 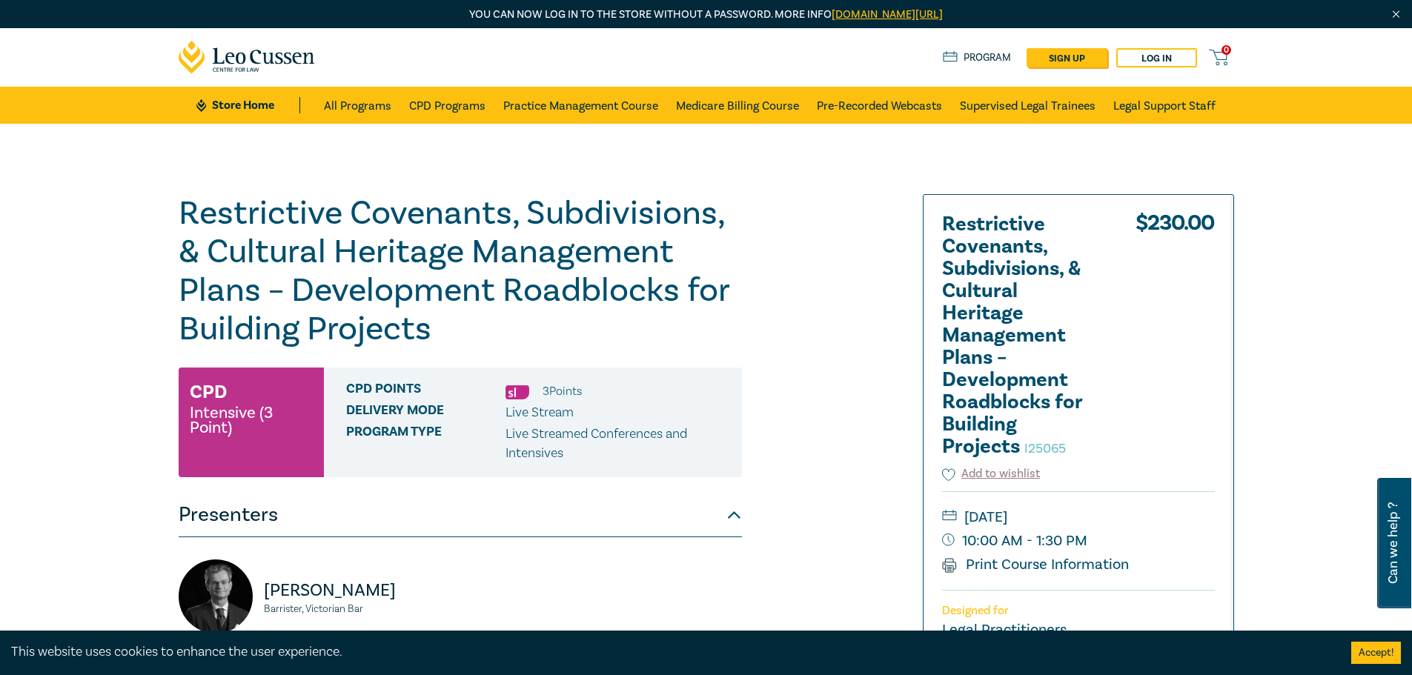 What do you see at coordinates (1156, 58) in the screenshot?
I see `a: Log in` at bounding box center [1156, 58].